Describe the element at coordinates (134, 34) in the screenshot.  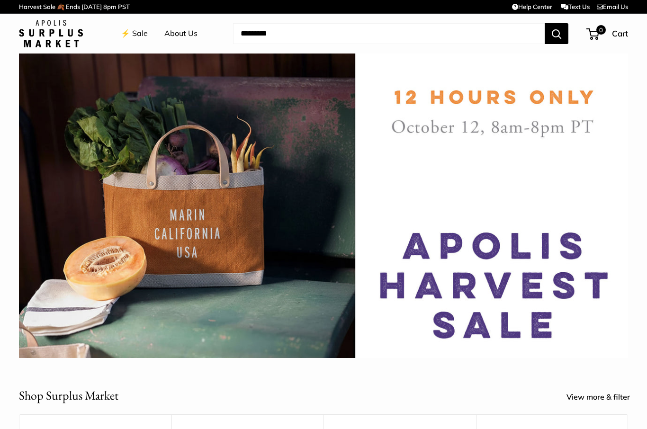
I see `a: ⚡️ Sale` at that location.